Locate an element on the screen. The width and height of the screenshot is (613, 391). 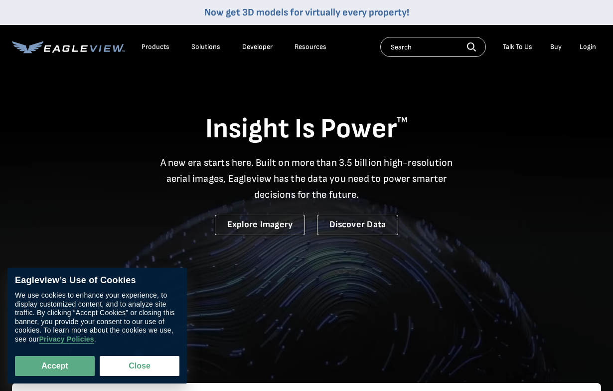
a: Discover Data is located at coordinates (358, 224).